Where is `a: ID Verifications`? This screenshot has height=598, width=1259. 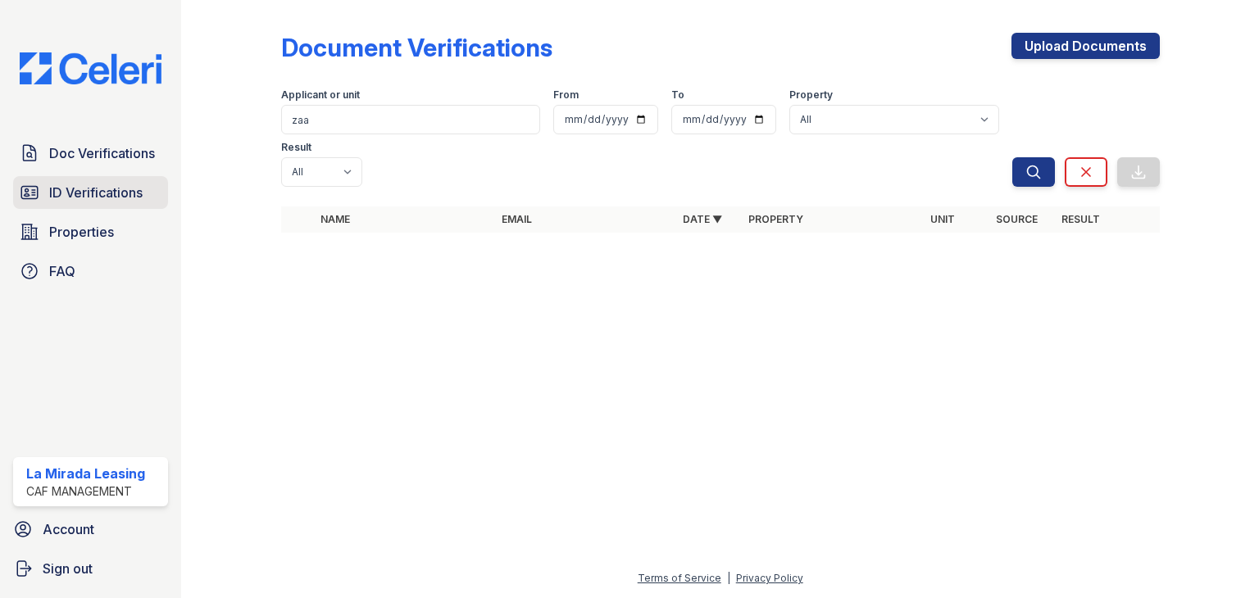
a: ID Verifications is located at coordinates (90, 193).